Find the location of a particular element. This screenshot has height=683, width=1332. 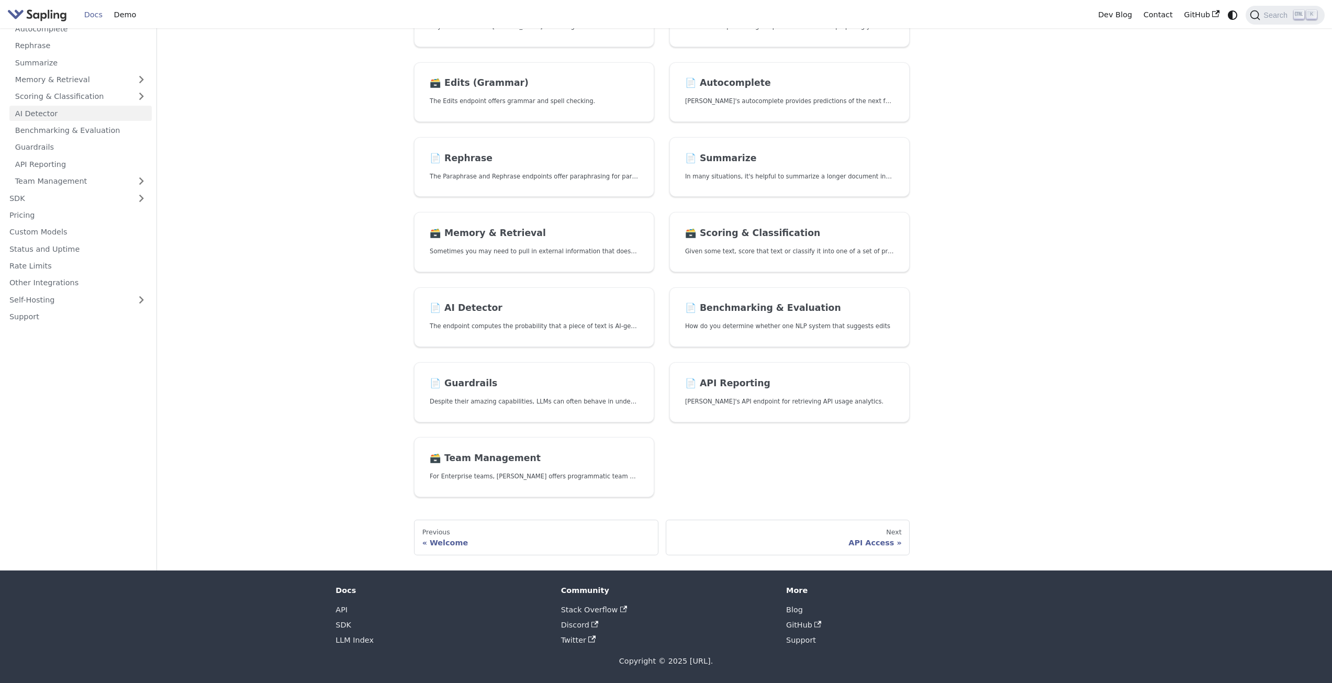

span: Search is located at coordinates (1277, 15).